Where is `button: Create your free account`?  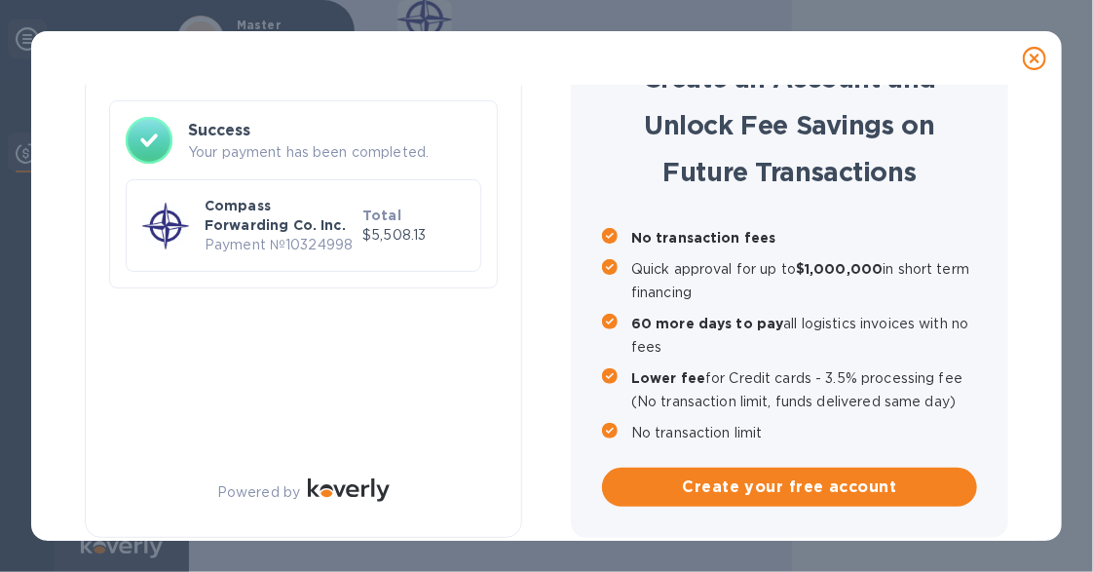
button: Create your free account is located at coordinates (789, 487).